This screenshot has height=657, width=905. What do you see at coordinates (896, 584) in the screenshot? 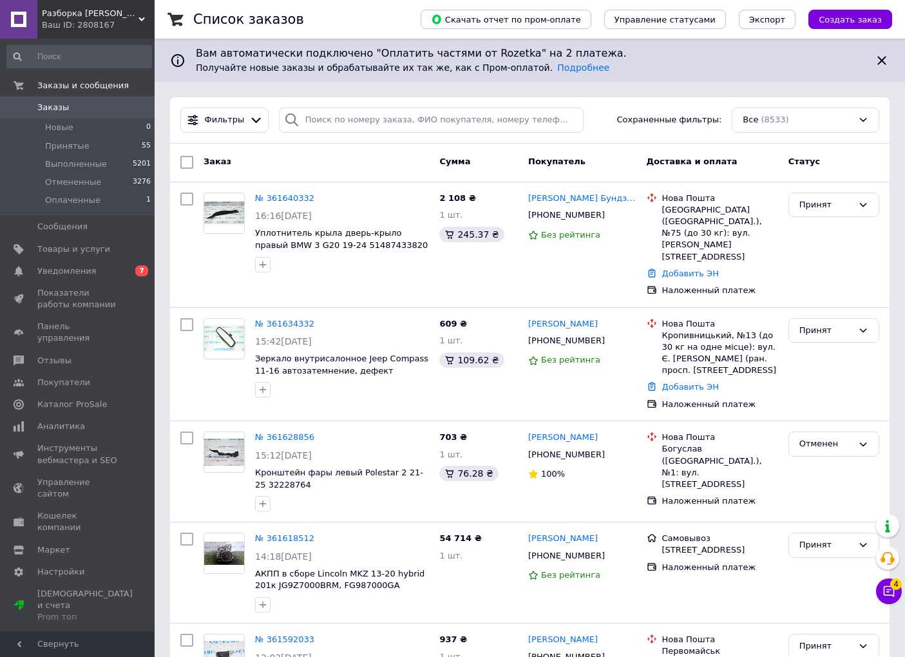
I see `span: 4` at bounding box center [896, 584].